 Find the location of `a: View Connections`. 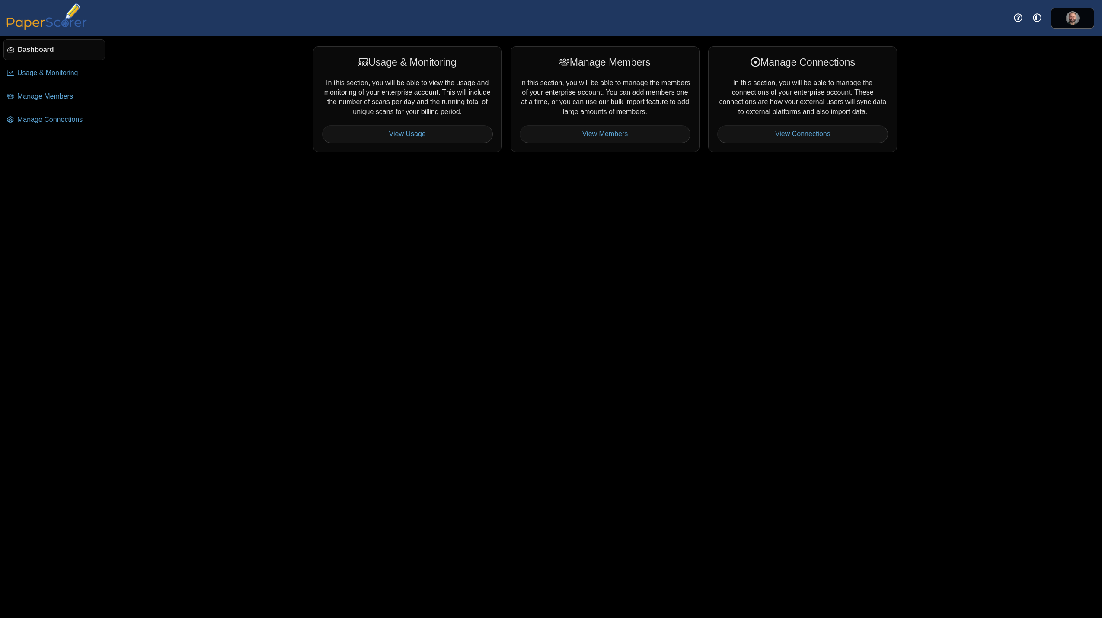

a: View Connections is located at coordinates (802, 134).